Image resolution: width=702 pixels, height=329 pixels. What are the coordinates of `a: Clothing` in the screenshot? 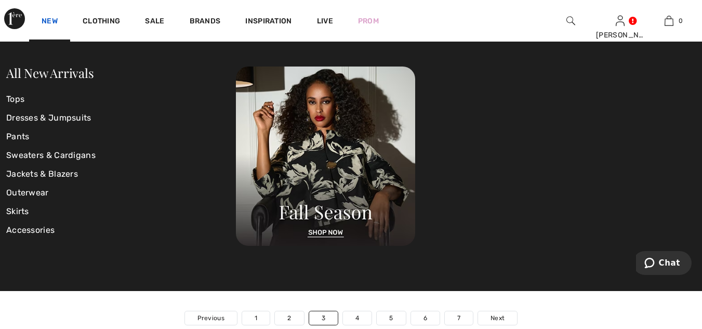 It's located at (101, 22).